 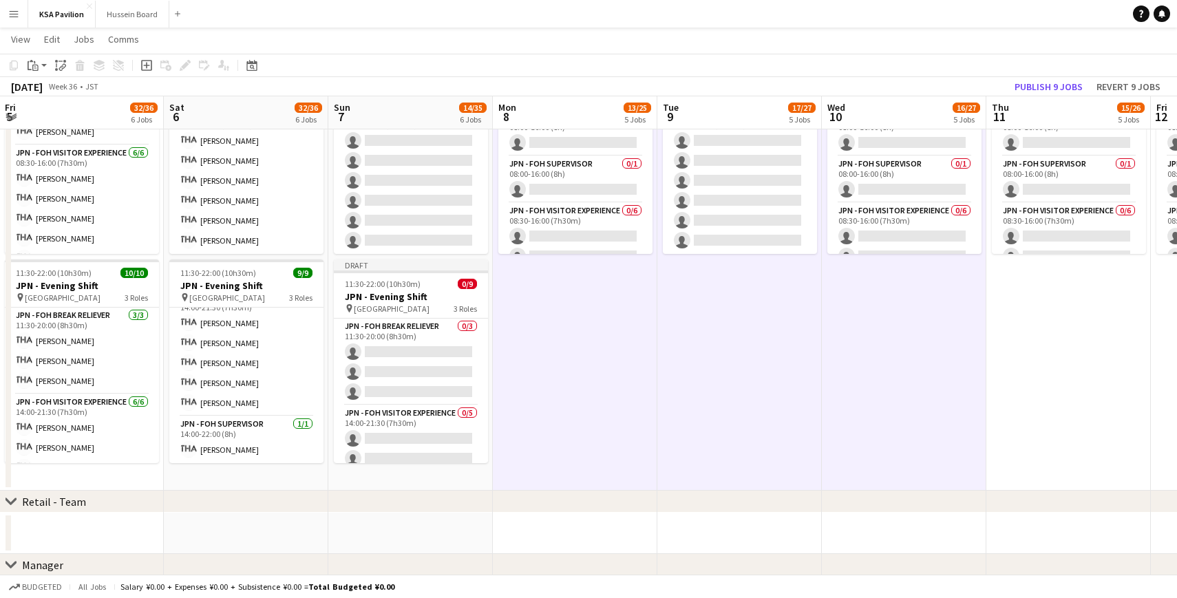 I want to click on span: 6, so click(x=176, y=116).